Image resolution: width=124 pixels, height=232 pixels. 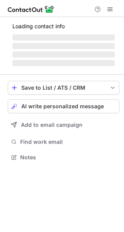 I want to click on div: Save to List / ATS / CRM, so click(x=63, y=88).